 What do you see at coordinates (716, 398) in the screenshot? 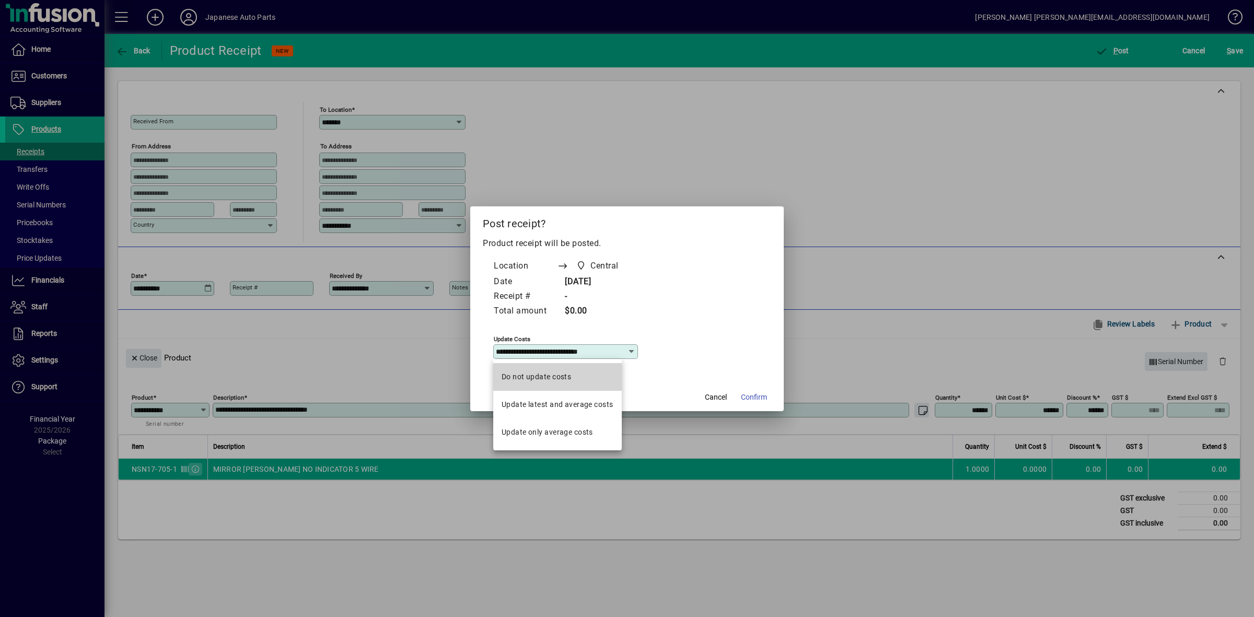
I see `button: Cancel` at bounding box center [716, 398].